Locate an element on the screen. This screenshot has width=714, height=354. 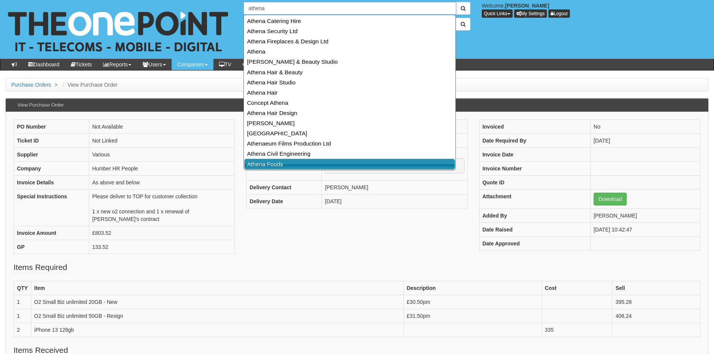
td: £30.50pm is located at coordinates (472, 302).